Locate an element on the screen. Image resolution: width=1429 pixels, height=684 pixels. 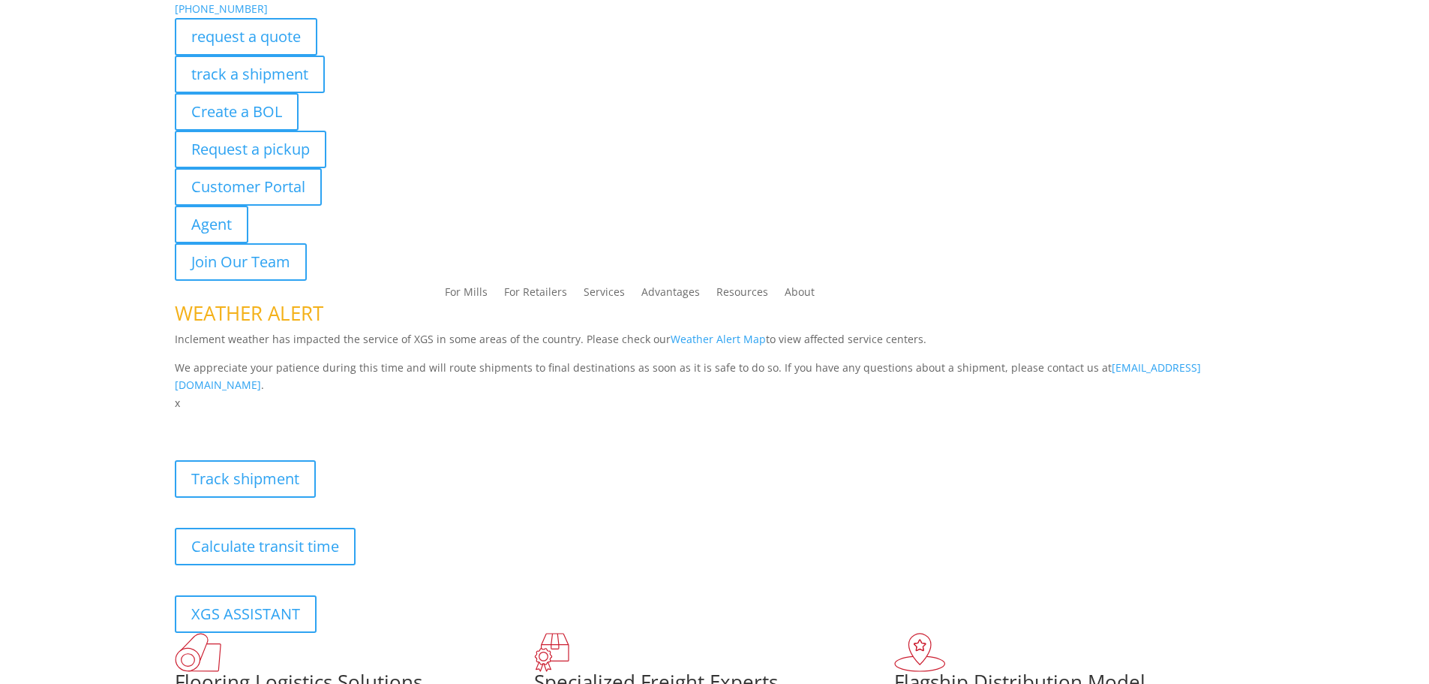
img: xgs-icon-focused-on-flooring-red is located at coordinates (552, 652).